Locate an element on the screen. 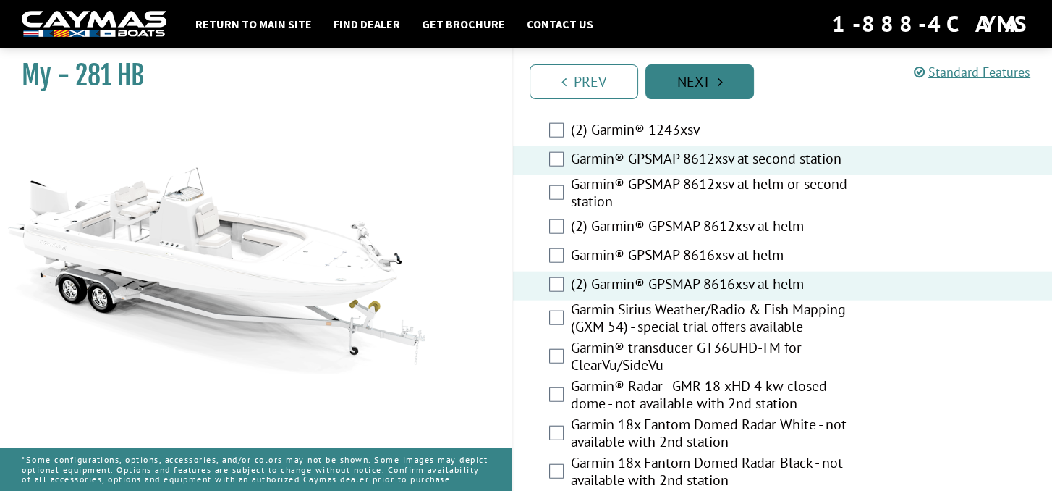  p: *Some configurations, options, accessories, and/or colors may not be shown. Some images may depic... is located at coordinates (255, 469).